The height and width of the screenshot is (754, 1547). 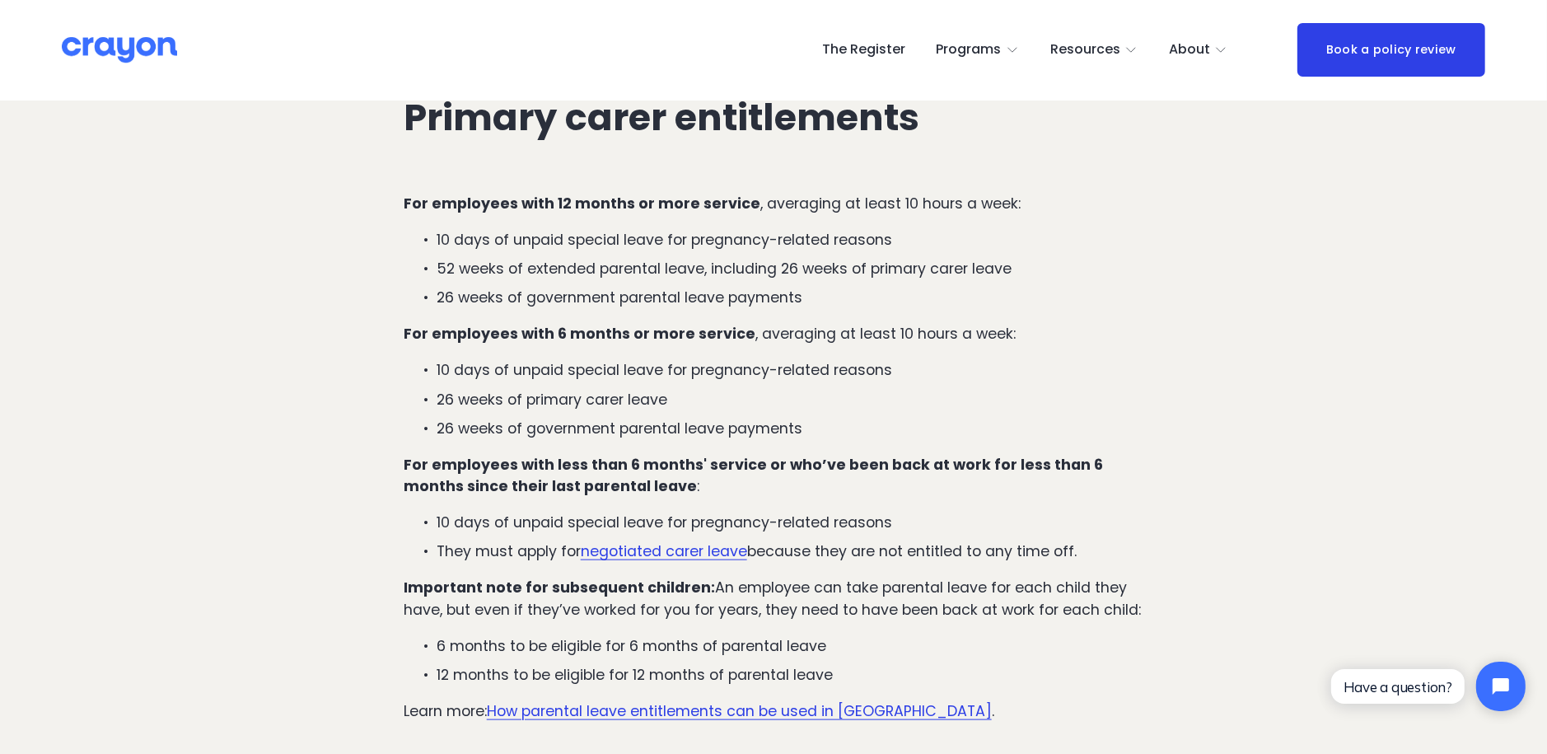 What do you see at coordinates (582, 203) in the screenshot?
I see `strong: For employees with 12 months or more service` at bounding box center [582, 203].